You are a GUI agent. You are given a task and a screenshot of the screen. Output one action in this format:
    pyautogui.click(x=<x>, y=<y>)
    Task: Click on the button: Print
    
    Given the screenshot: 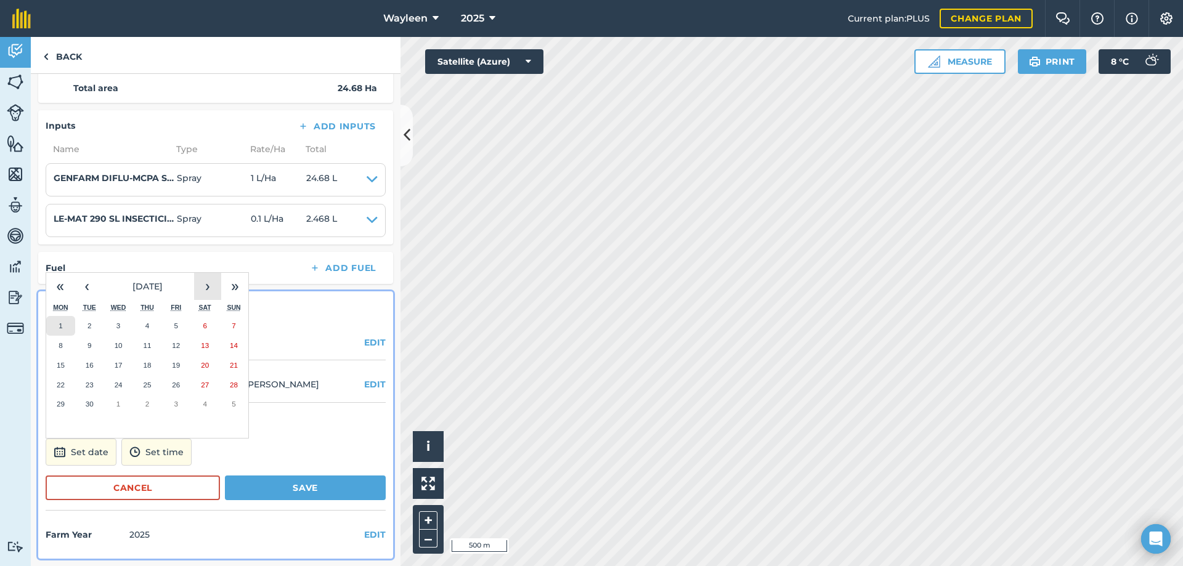 What is the action you would take?
    pyautogui.click(x=1053, y=62)
    